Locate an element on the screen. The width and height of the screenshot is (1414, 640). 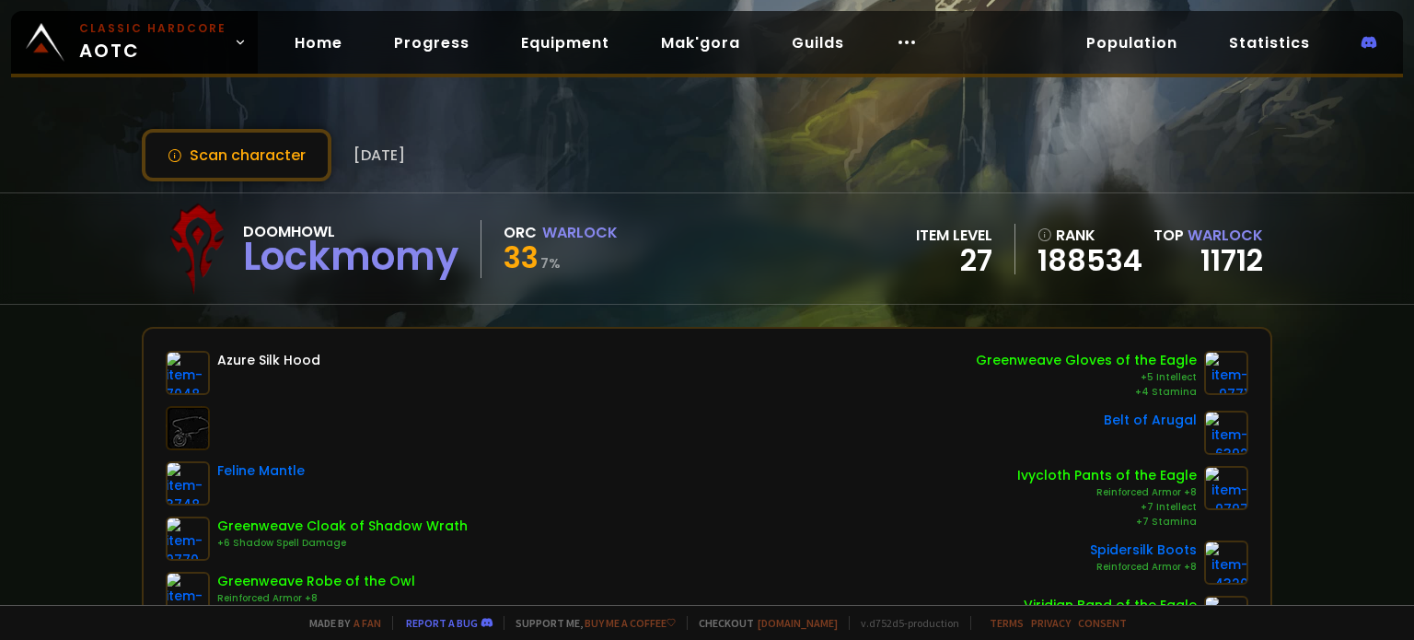
small: Classic Hardcore is located at coordinates (153, 29).